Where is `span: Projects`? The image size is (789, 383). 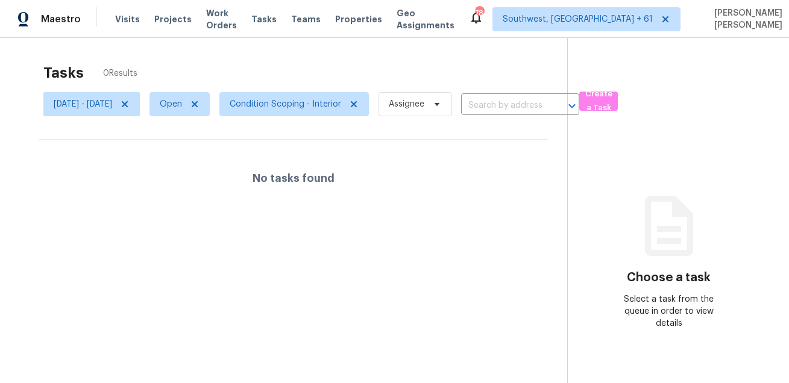 span: Projects is located at coordinates (173, 19).